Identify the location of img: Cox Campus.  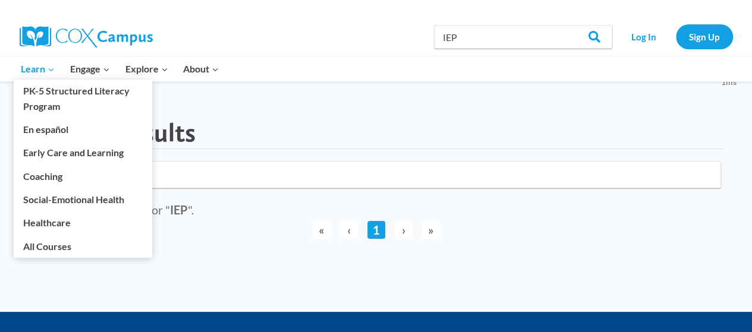
(86, 37).